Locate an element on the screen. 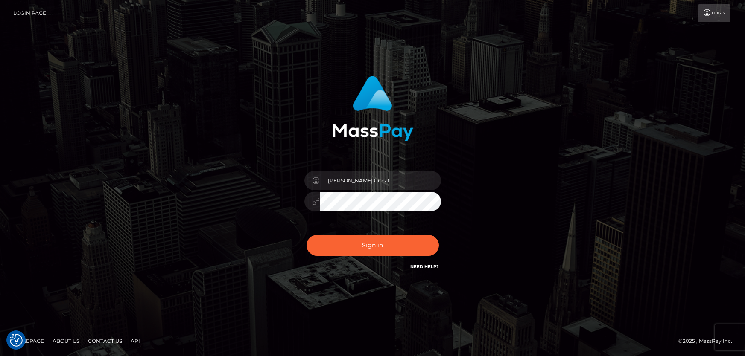 The height and width of the screenshot is (356, 745). img: Revisit consent button is located at coordinates (16, 341).